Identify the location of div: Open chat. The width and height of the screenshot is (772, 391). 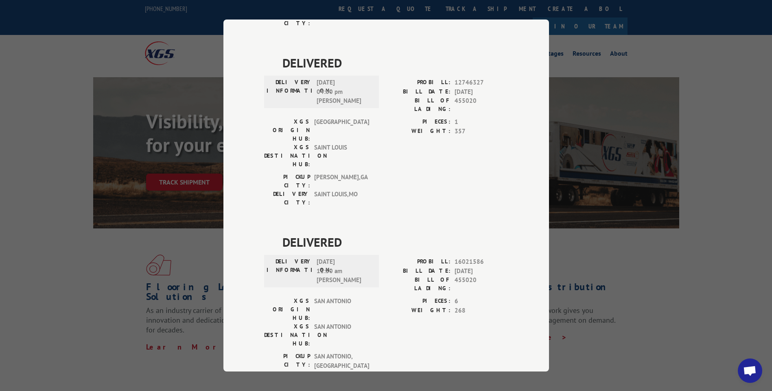
(750, 371).